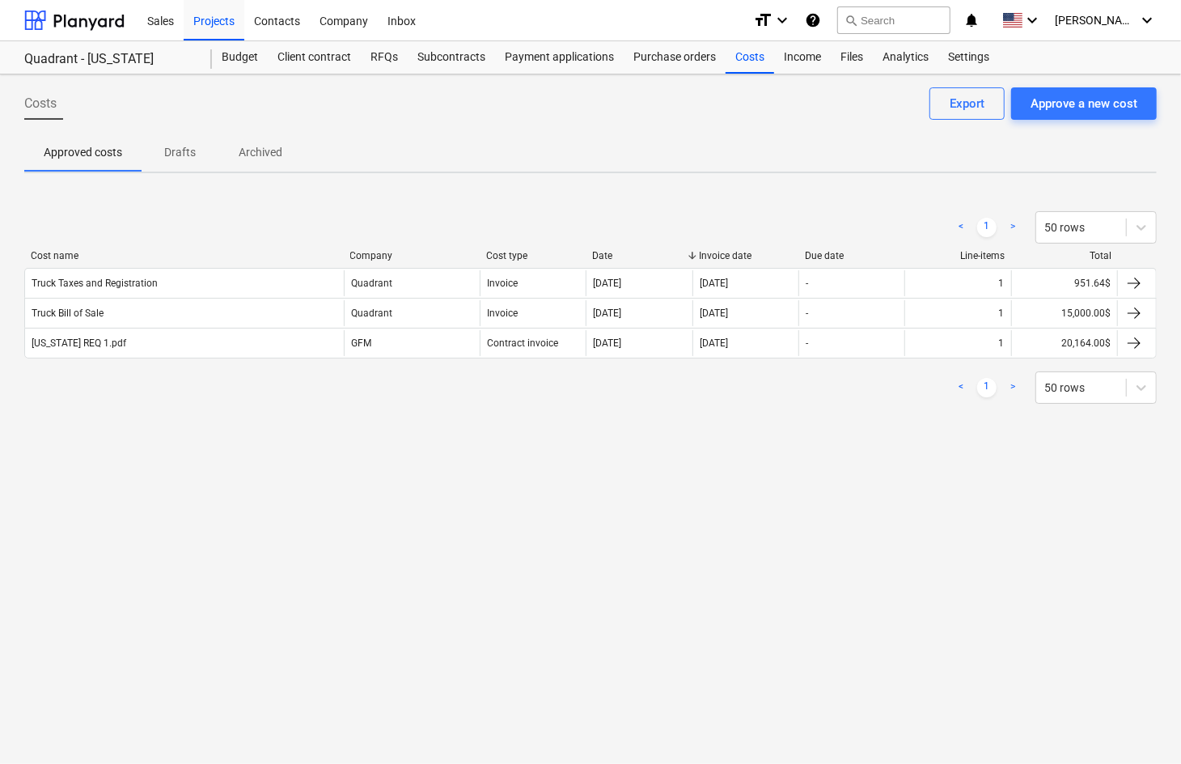  What do you see at coordinates (451, 57) in the screenshot?
I see `div: Subcontracts` at bounding box center [451, 57].